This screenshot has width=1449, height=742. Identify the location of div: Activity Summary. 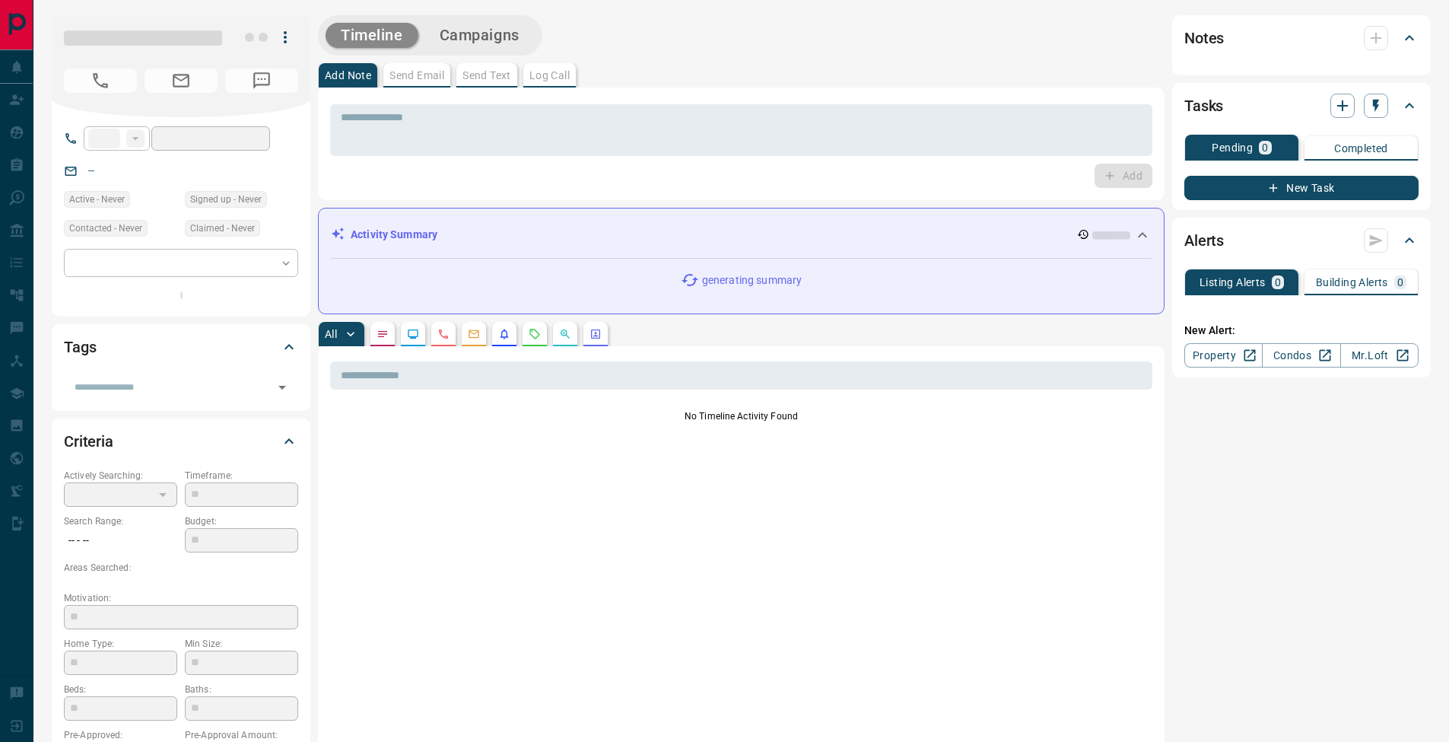
(741, 234).